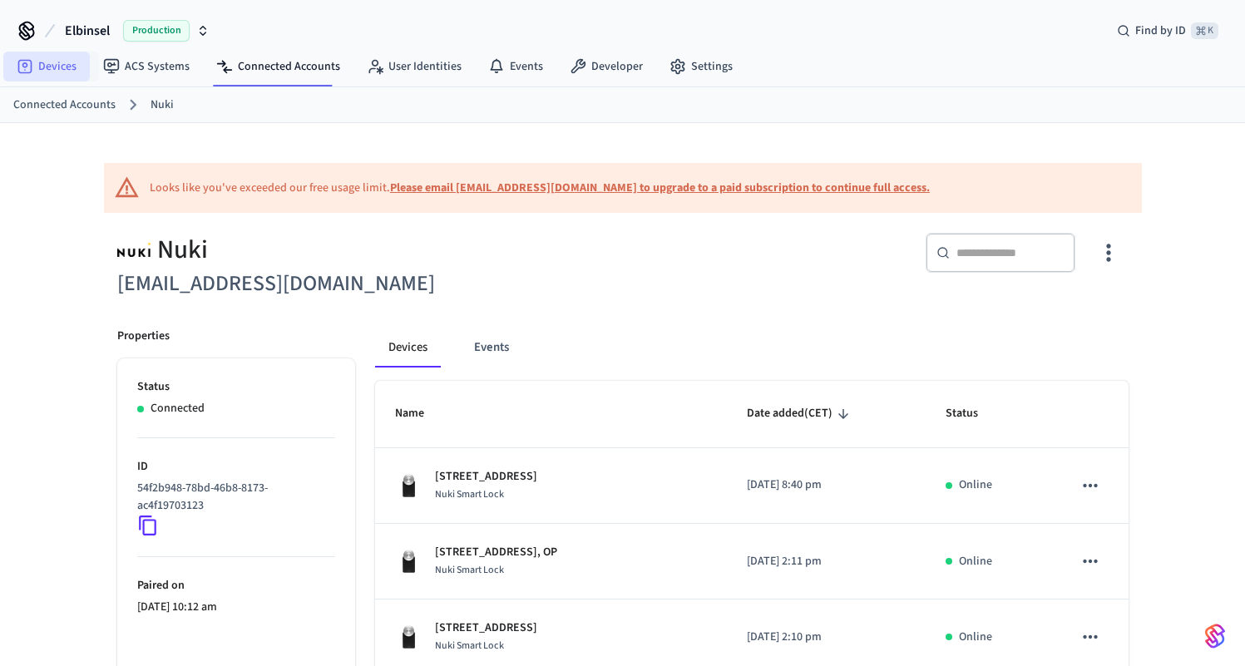  I want to click on span: Elbinsel, so click(87, 31).